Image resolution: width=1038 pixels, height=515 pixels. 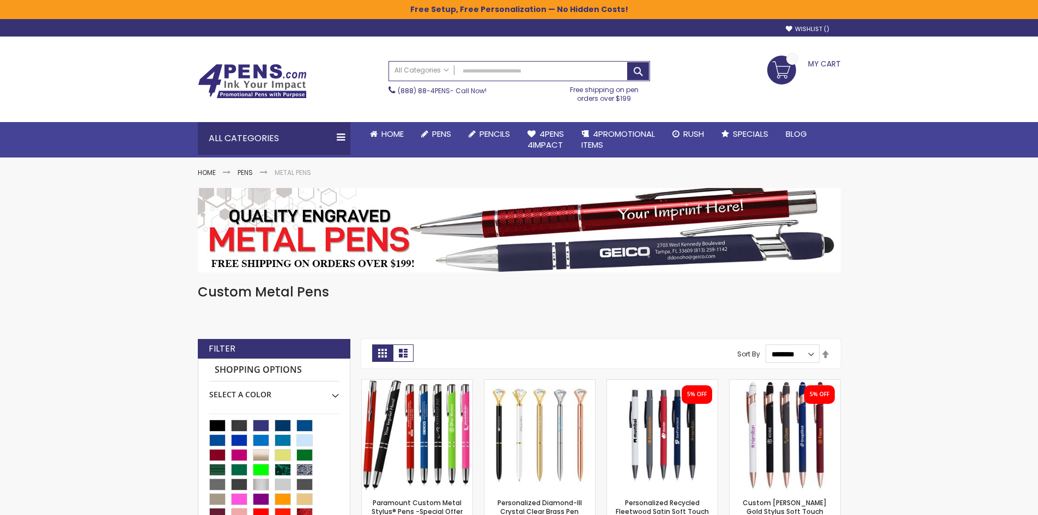 What do you see at coordinates (745, 134) in the screenshot?
I see `a: Specials` at bounding box center [745, 134].